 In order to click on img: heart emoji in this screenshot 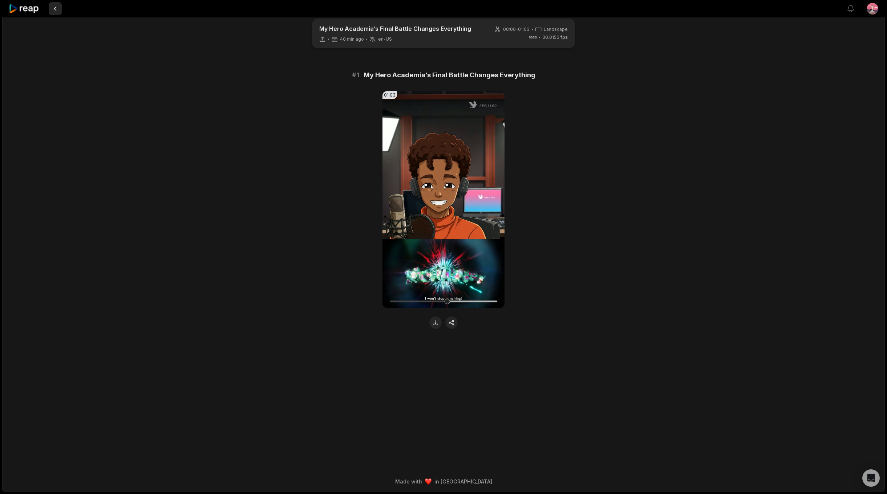, I will do `click(428, 482)`.